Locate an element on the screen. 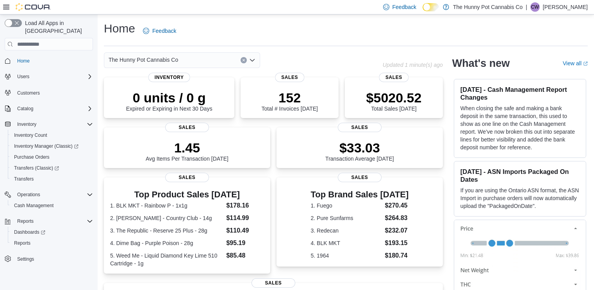 The width and height of the screenshot is (594, 290). a: Purchase Orders is located at coordinates (32, 157).